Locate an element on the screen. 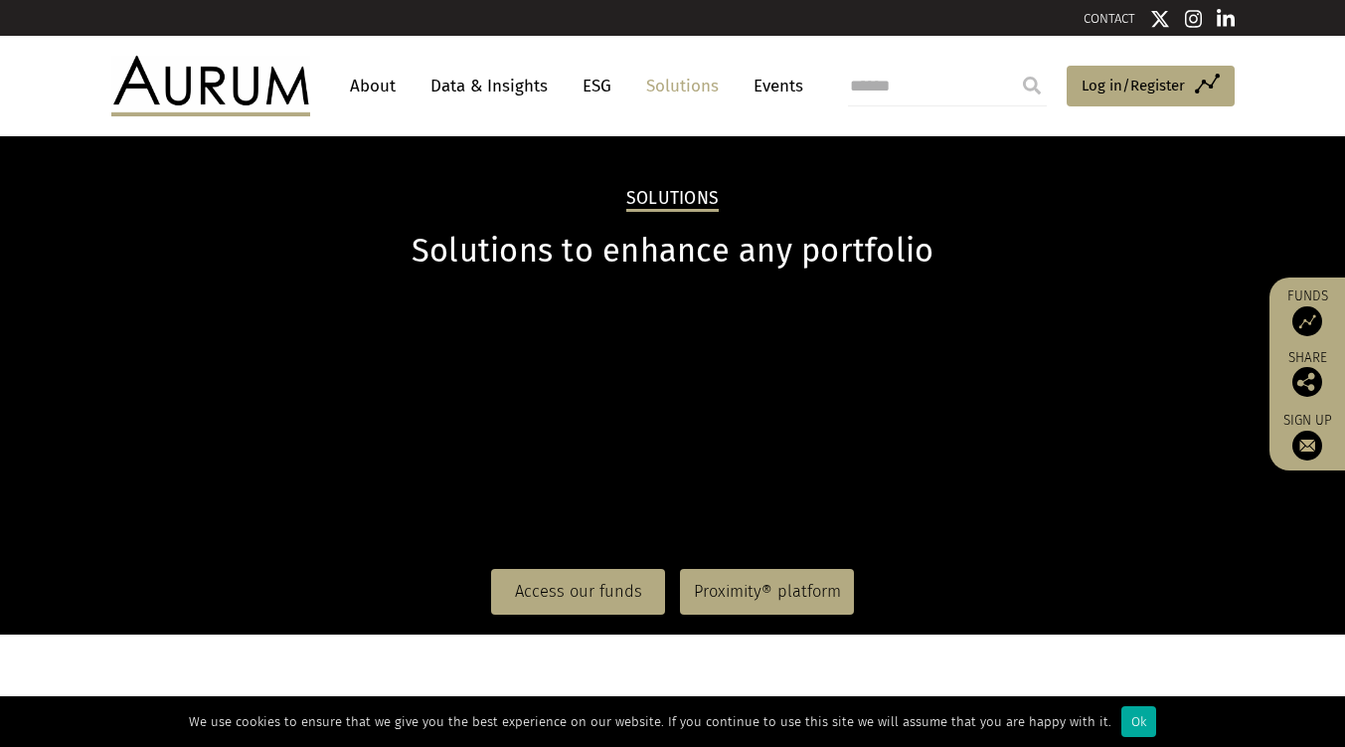  h2: Solutions is located at coordinates (672, 200).